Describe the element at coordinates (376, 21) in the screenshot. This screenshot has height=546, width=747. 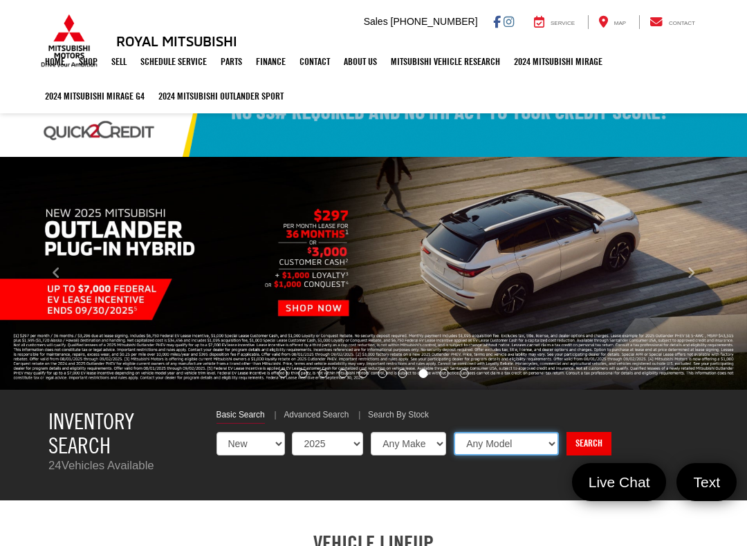
I see `span: Sales` at that location.